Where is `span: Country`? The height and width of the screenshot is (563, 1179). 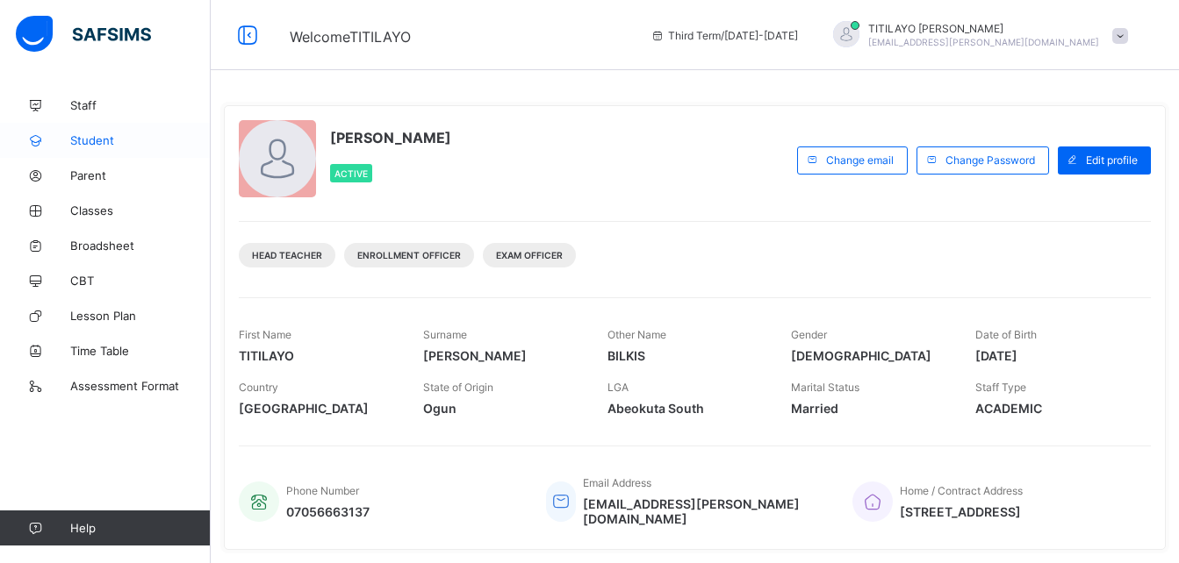 span: Country is located at coordinates (258, 387).